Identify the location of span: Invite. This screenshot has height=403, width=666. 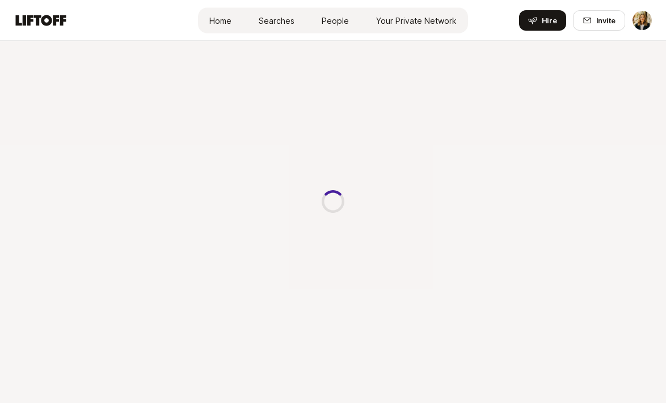
(606, 20).